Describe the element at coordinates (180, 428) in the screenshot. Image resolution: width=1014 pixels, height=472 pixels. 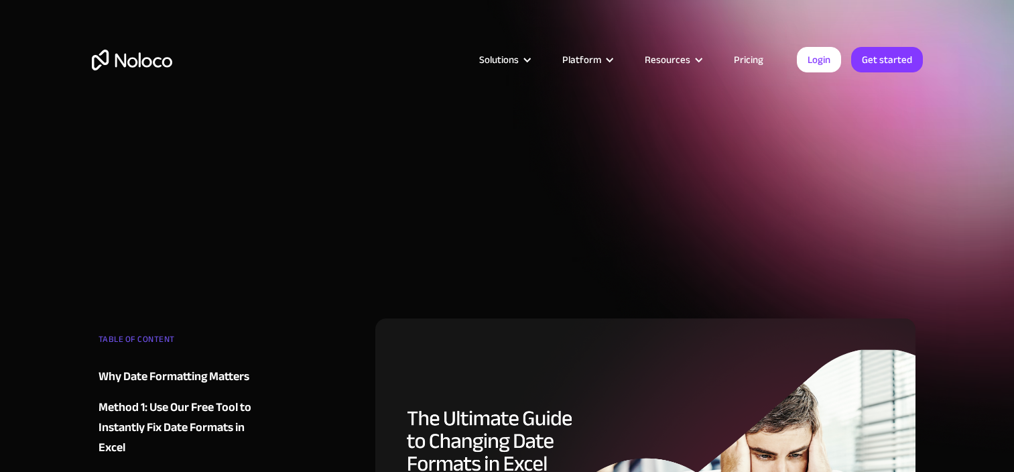
I see `a: Method 1: Use Our Free Tool to Instantly Fix Date Formats in Excel` at that location.